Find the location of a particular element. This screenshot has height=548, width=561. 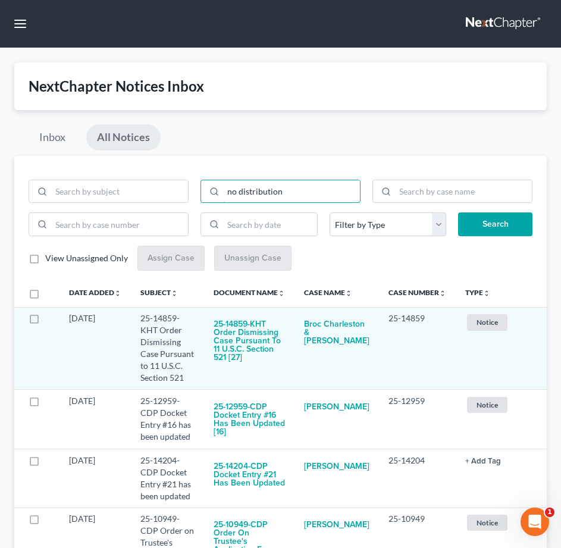

input: Search by case name is located at coordinates (464, 192).